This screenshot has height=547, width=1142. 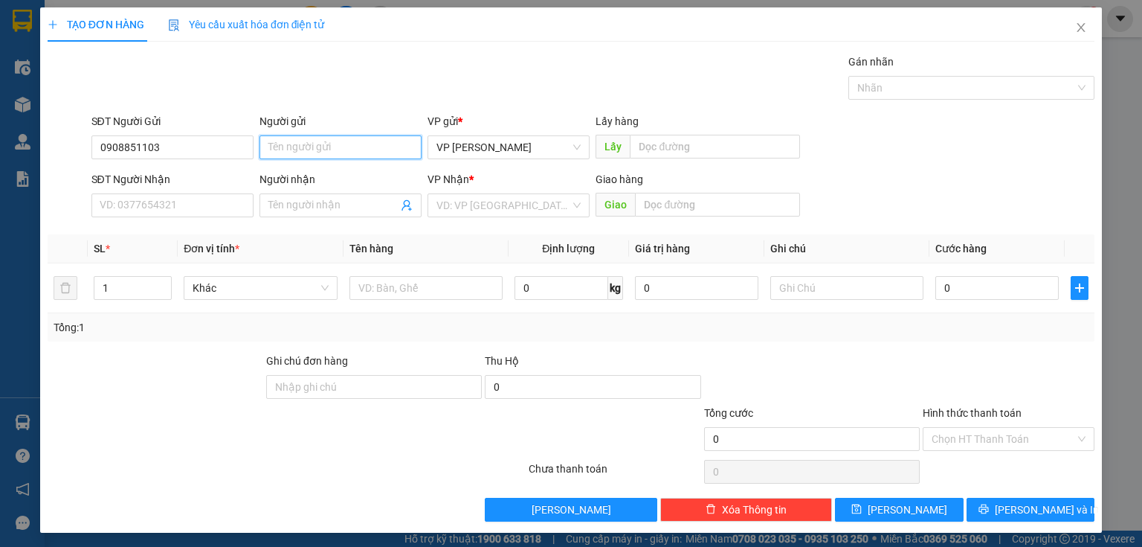 What do you see at coordinates (615, 204) in the screenshot?
I see `span: Giao` at bounding box center [615, 204].